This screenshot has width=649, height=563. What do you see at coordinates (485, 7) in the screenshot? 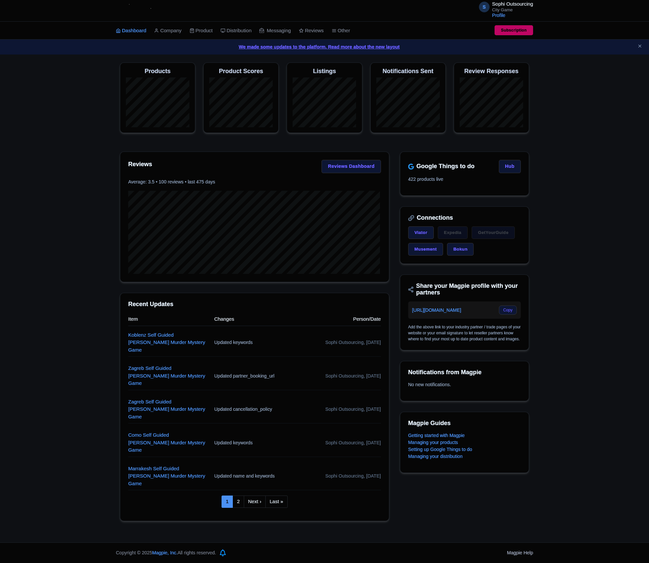
I see `span: S` at bounding box center [485, 7].